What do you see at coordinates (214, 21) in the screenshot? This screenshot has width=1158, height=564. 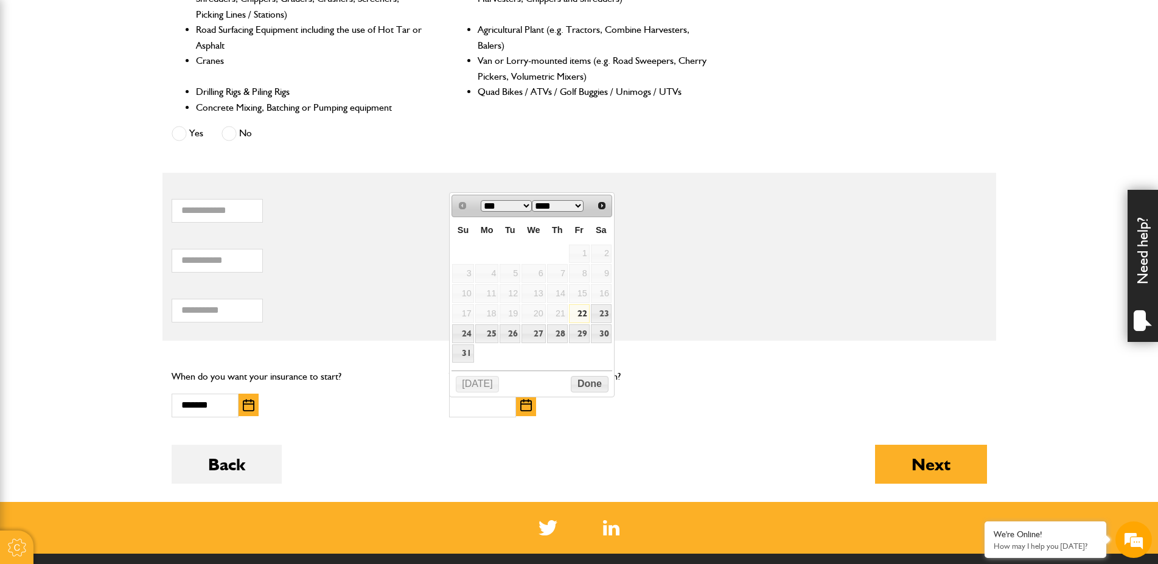 I see `div: Minimize live chat window` at bounding box center [214, 21].